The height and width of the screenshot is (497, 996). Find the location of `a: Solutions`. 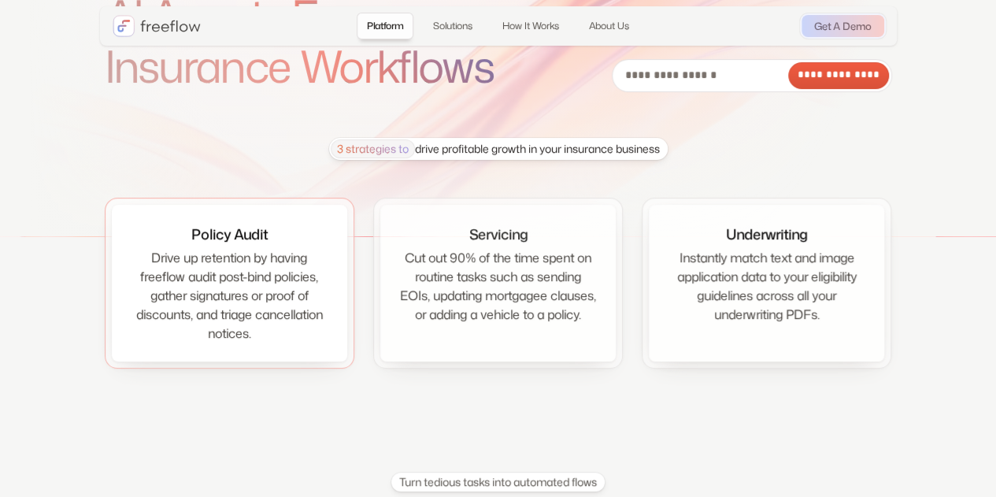

a: Solutions is located at coordinates (453, 26).